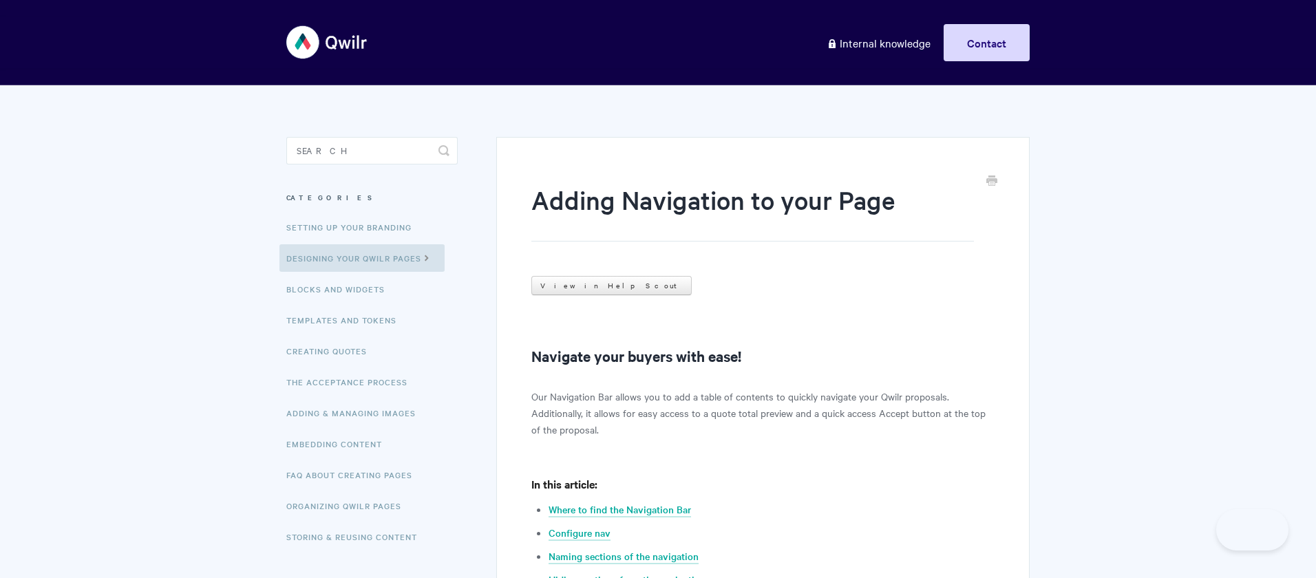 The width and height of the screenshot is (1316, 578). I want to click on b: In this article:, so click(564, 484).